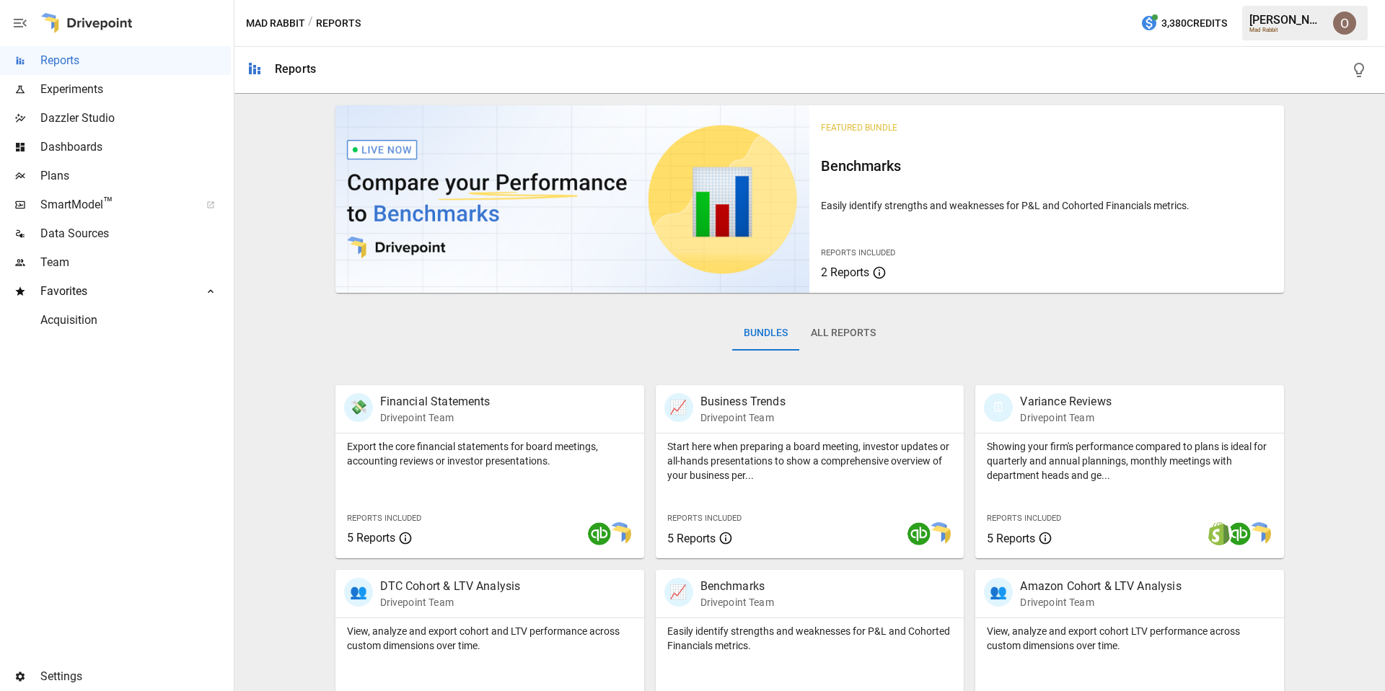 Image resolution: width=1385 pixels, height=691 pixels. What do you see at coordinates (843, 333) in the screenshot?
I see `button: All Reports` at bounding box center [843, 333].